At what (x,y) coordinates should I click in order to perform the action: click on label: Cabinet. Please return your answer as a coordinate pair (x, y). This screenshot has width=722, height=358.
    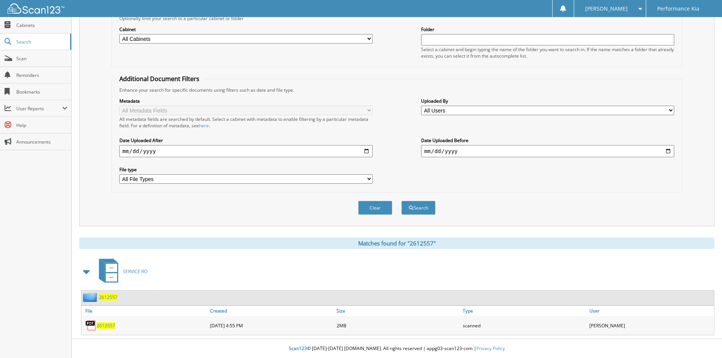
    Looking at the image, I should click on (246, 29).